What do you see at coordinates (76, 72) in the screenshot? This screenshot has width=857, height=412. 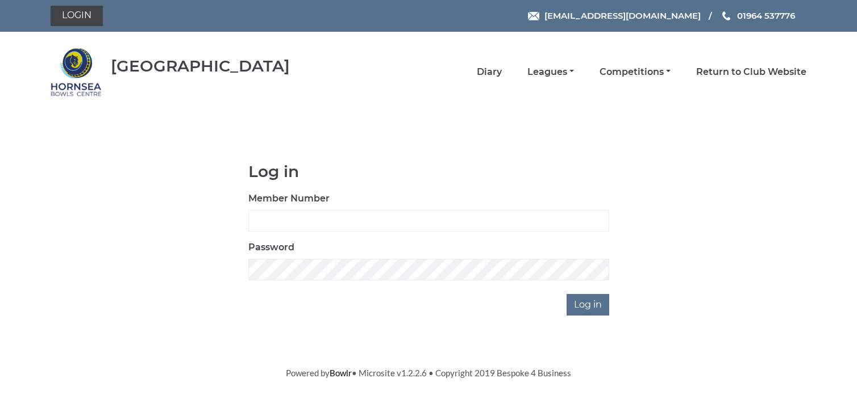 I see `img: Hornsea Bowls Centre` at bounding box center [76, 72].